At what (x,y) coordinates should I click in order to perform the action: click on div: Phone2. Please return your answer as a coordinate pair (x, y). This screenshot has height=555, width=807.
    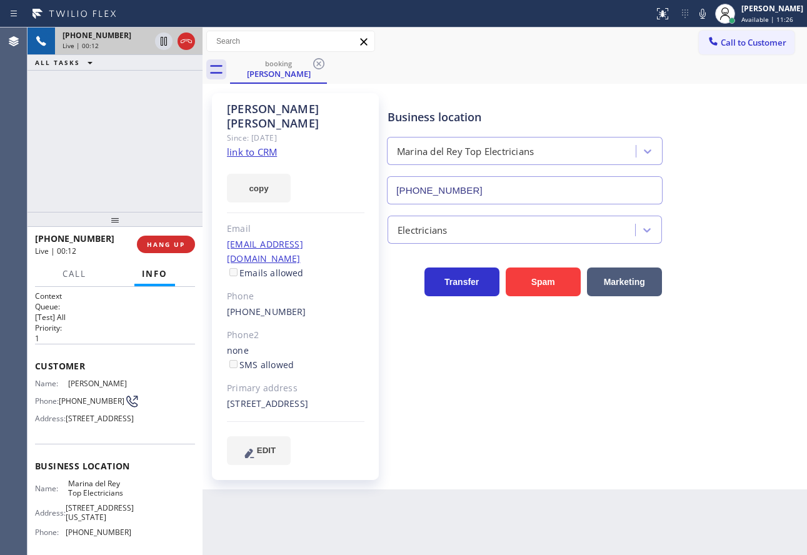
    Looking at the image, I should click on (296, 335).